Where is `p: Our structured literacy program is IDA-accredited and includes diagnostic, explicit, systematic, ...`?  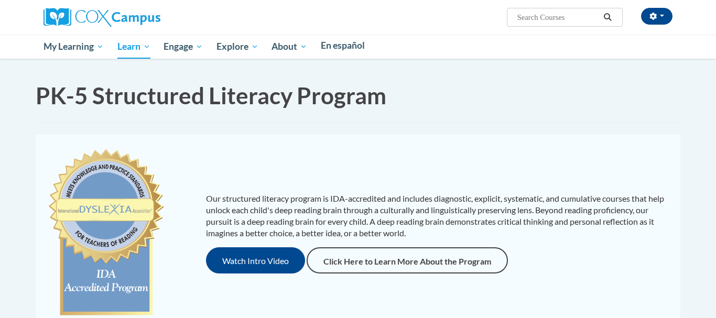 p: Our structured literacy program is IDA-accredited and includes diagnostic, explicit, systematic, ... is located at coordinates (437, 216).